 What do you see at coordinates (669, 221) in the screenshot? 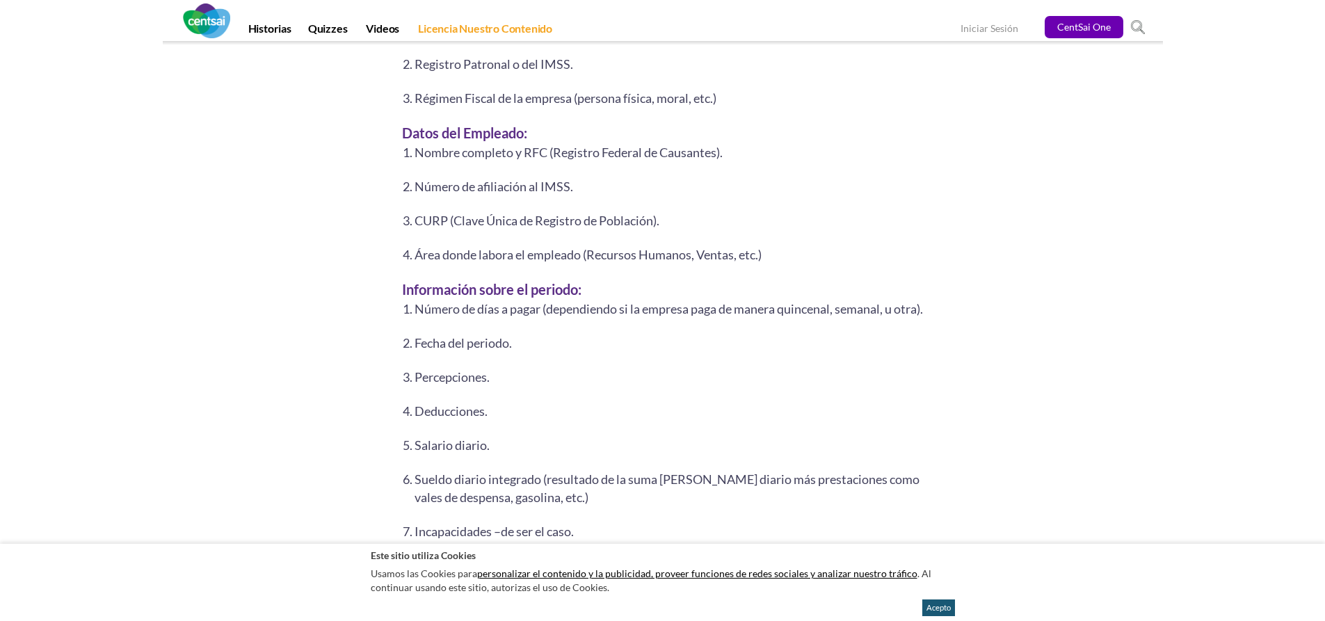
I see `li: CURP (Clave Única de Registro de Población).` at bounding box center [669, 221].